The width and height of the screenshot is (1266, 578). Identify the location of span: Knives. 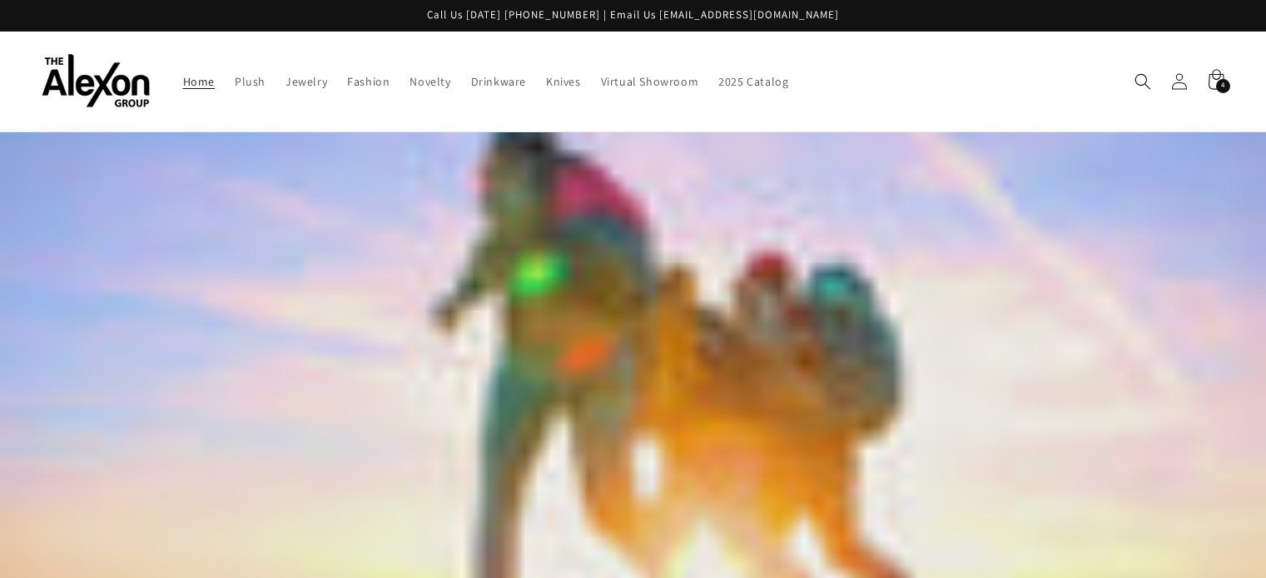
(563, 82).